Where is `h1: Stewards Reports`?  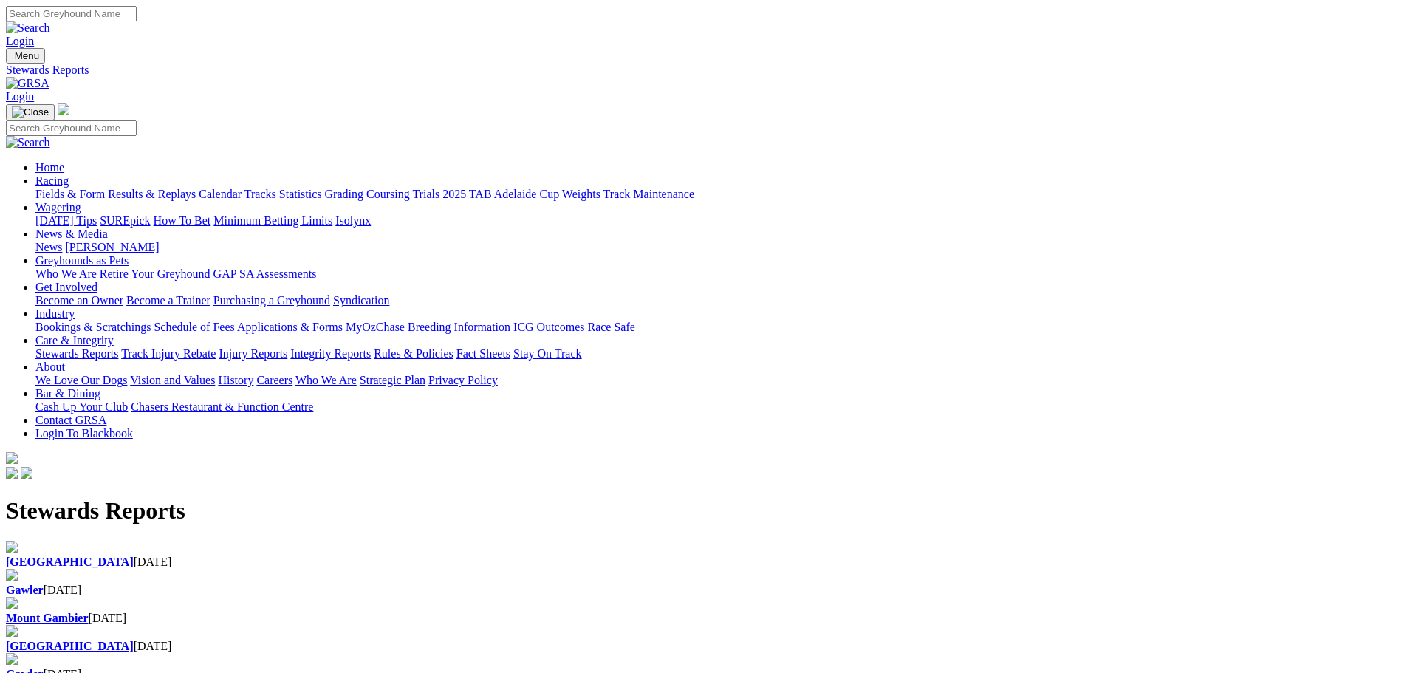 h1: Stewards Reports is located at coordinates (703, 510).